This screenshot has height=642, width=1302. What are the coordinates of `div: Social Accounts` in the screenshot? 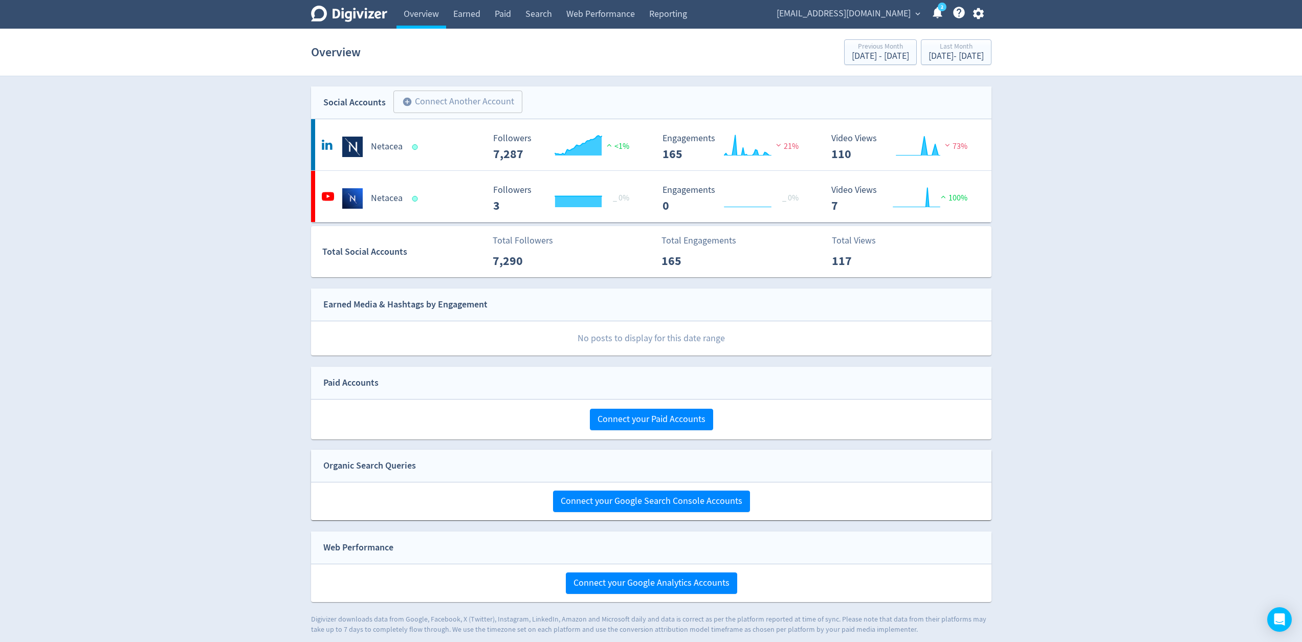 It's located at (355, 102).